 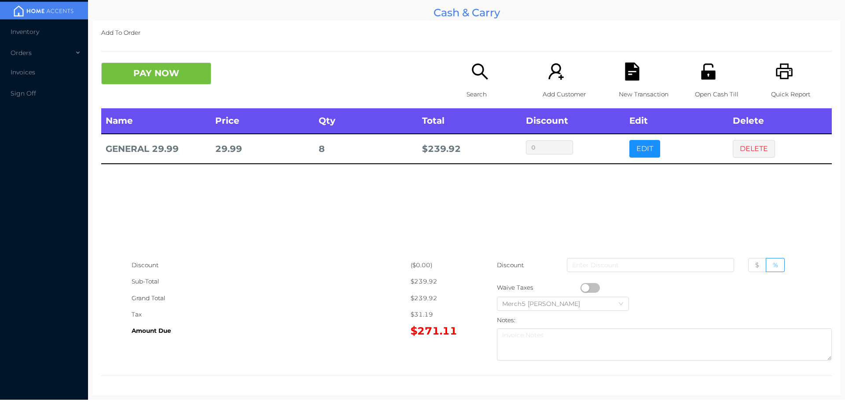 I want to click on label: Notes:, so click(x=506, y=320).